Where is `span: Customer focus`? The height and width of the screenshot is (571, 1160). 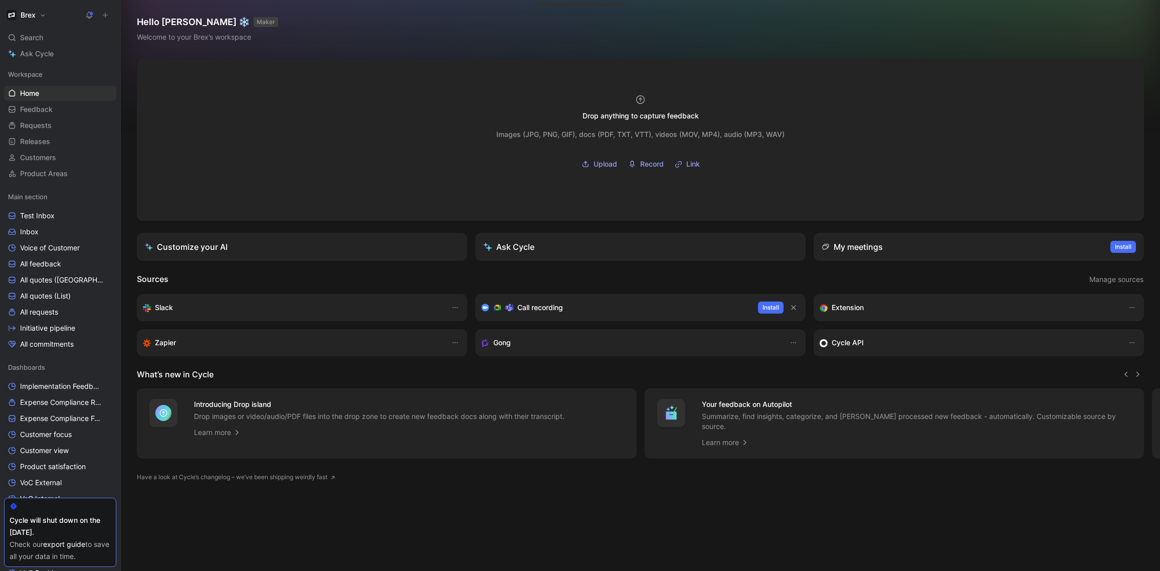 span: Customer focus is located at coordinates (46, 434).